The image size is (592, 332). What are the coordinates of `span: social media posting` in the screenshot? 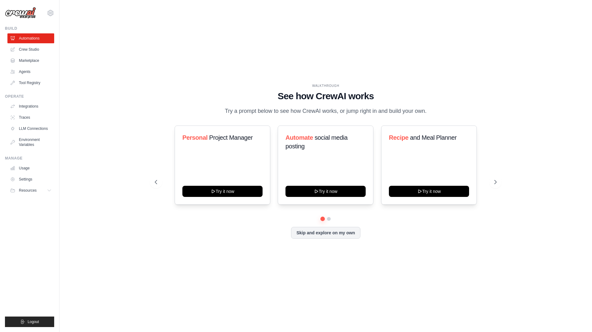 It's located at (316, 142).